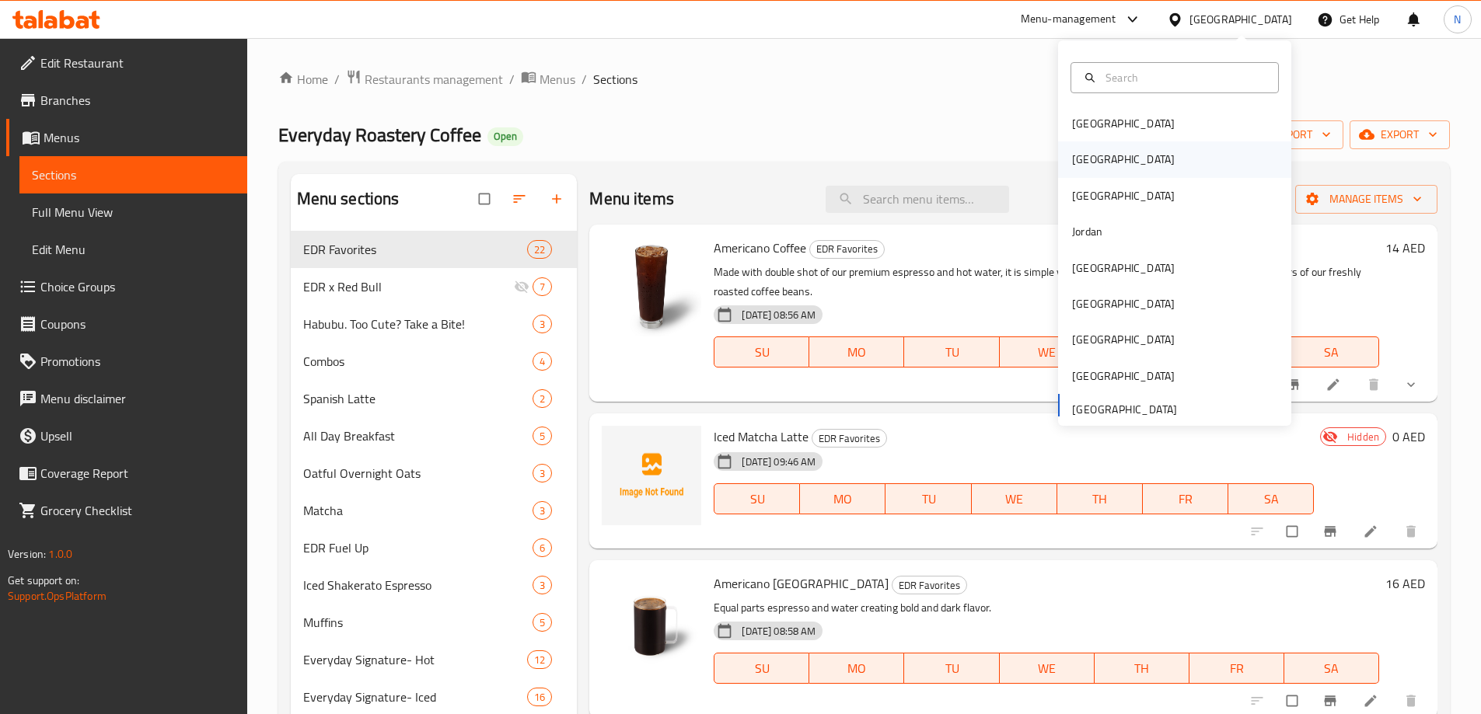 Image resolution: width=1481 pixels, height=714 pixels. I want to click on button: TU, so click(951, 352).